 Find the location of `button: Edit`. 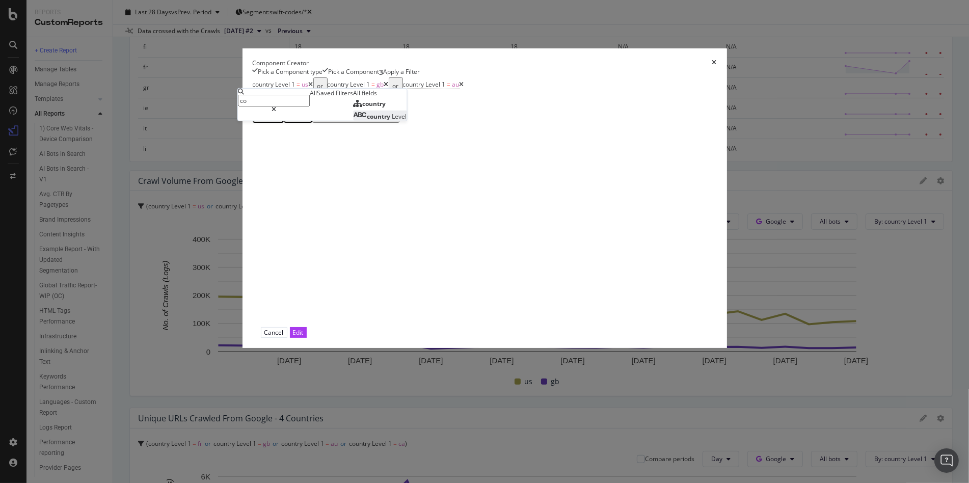

button: Edit is located at coordinates (298, 332).